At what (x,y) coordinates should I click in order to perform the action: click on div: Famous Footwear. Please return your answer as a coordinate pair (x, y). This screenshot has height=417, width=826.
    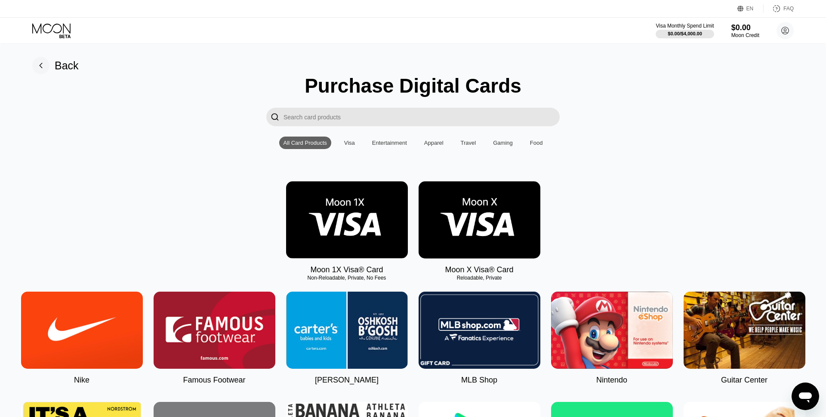
    Looking at the image, I should click on (214, 380).